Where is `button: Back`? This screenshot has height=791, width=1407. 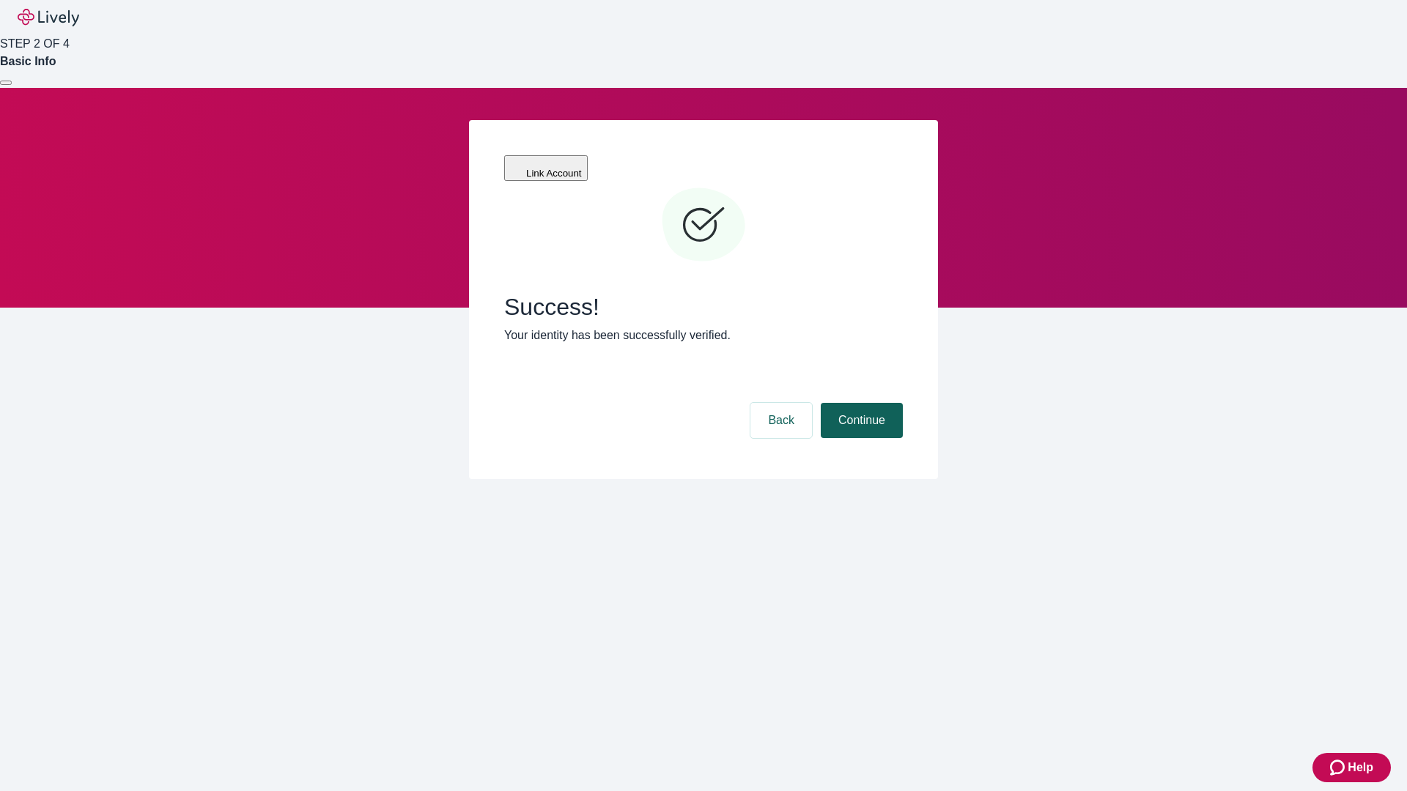
button: Back is located at coordinates (781, 421).